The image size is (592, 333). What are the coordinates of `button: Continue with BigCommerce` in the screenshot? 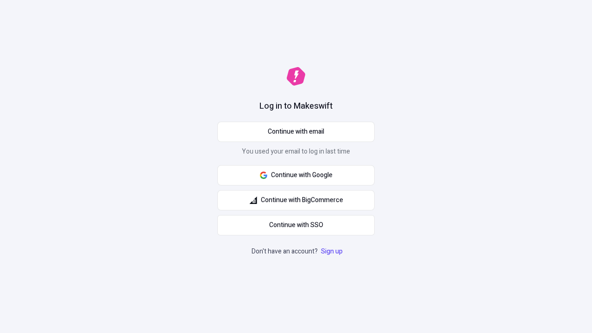 It's located at (296, 200).